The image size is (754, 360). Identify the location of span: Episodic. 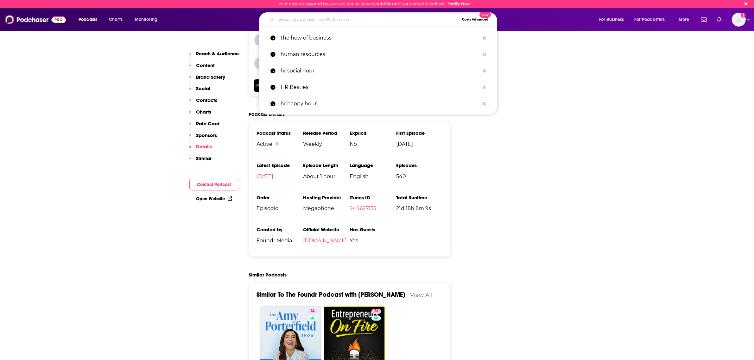
(280, 209).